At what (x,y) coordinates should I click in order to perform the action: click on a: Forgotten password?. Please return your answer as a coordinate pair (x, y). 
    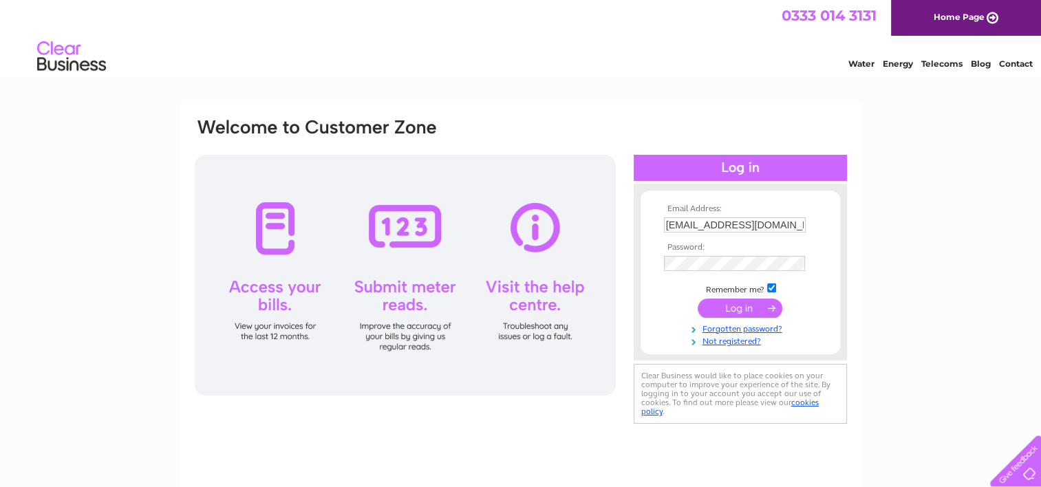
    Looking at the image, I should click on (742, 328).